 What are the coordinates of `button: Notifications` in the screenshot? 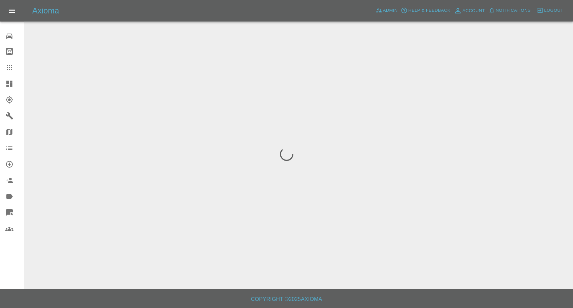 It's located at (510, 10).